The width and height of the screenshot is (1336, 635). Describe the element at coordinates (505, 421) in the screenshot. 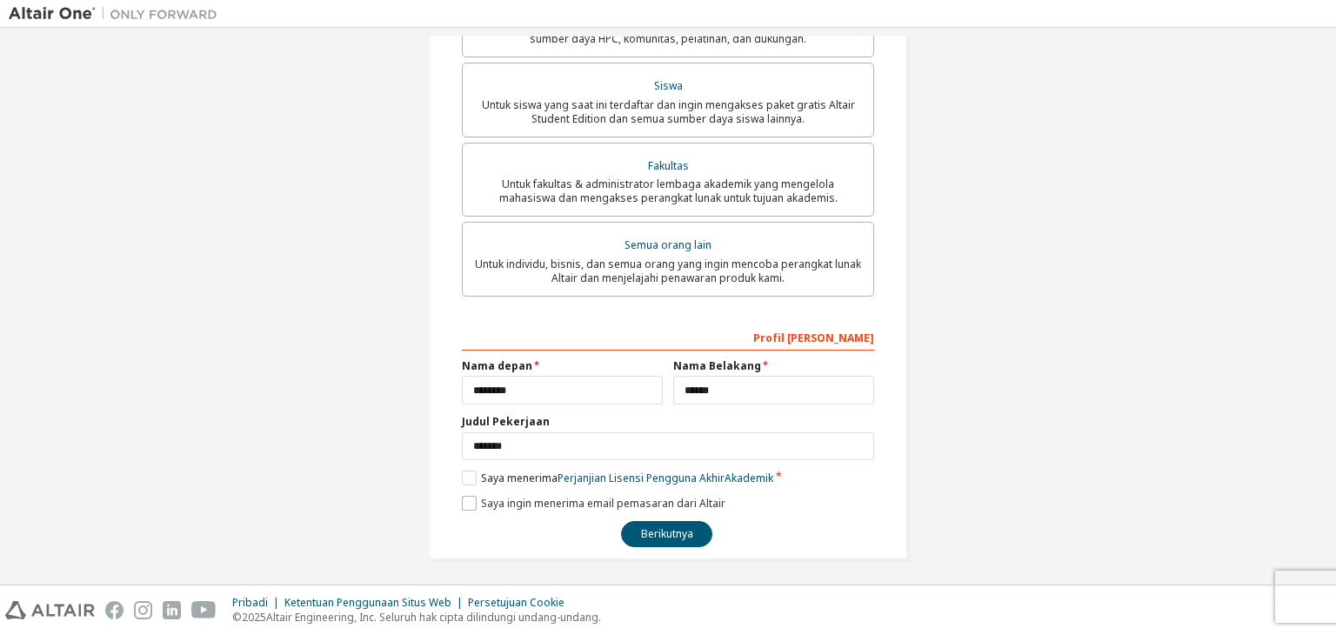

I see `font: Judul Pekerjaan` at that location.